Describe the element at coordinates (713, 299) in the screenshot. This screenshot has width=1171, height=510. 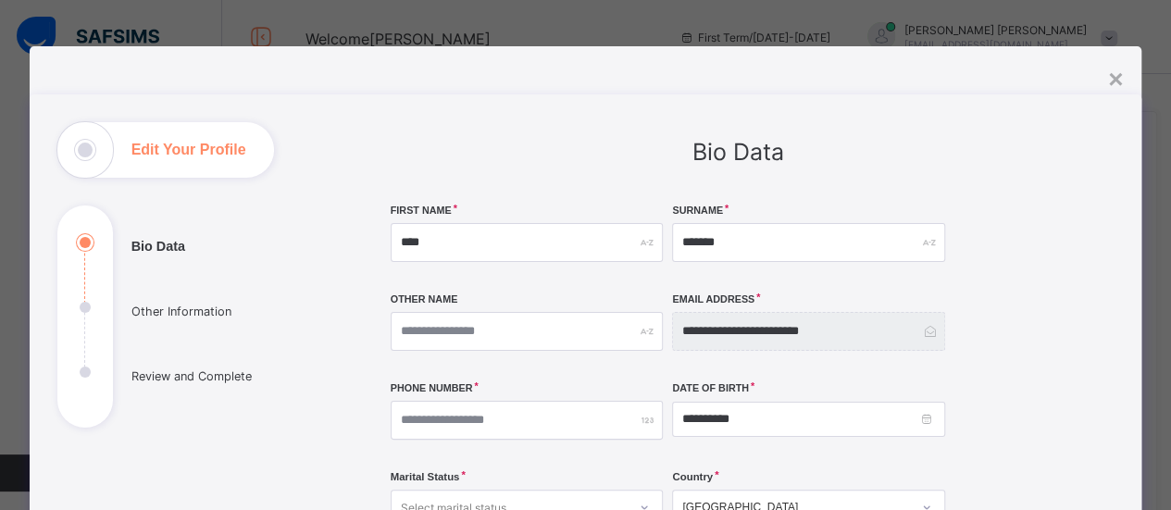
I see `label: Email Address` at that location.